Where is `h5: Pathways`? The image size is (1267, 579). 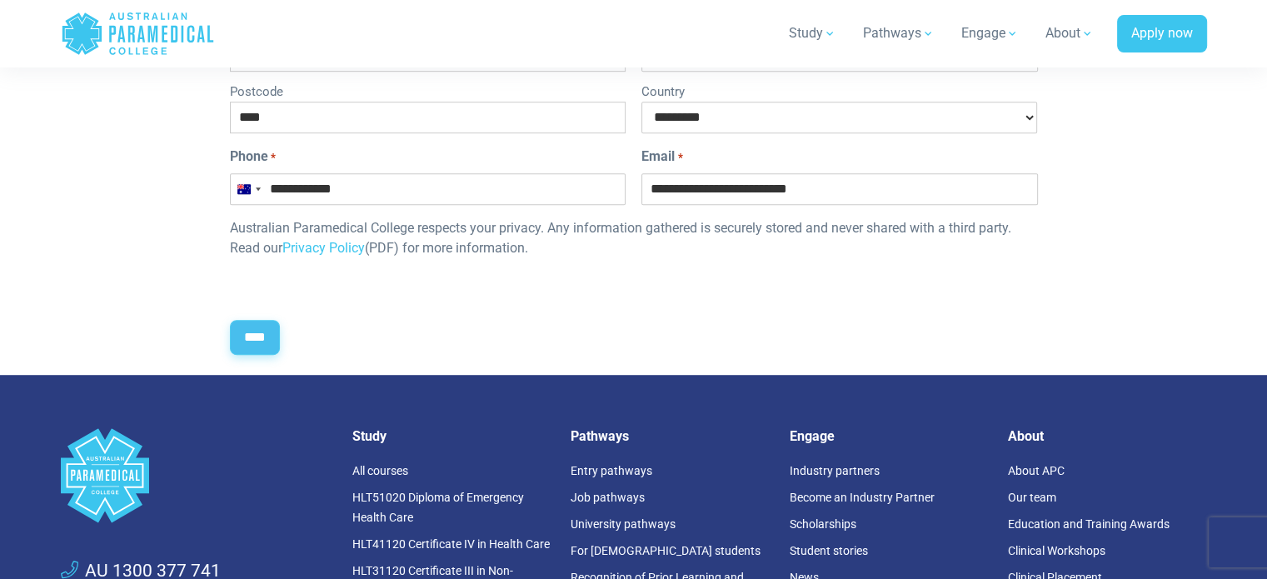
h5: Pathways is located at coordinates (670, 436).